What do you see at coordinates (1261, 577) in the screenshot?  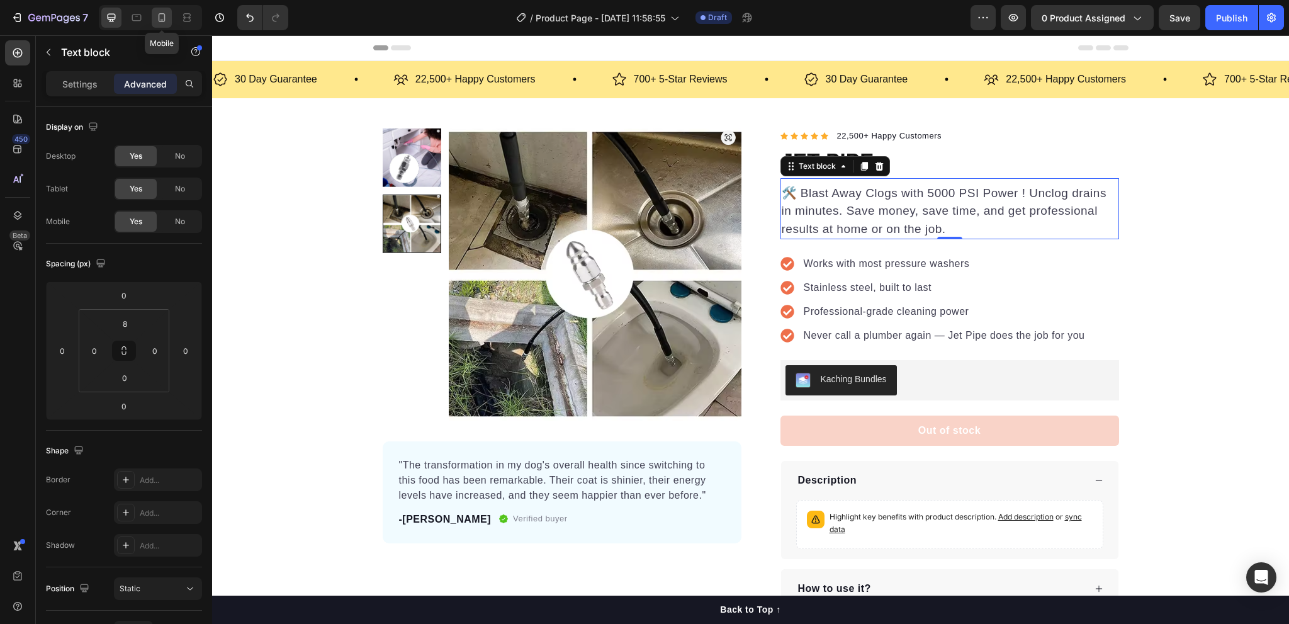 I see `div: Open Intercom Messenger` at bounding box center [1261, 577].